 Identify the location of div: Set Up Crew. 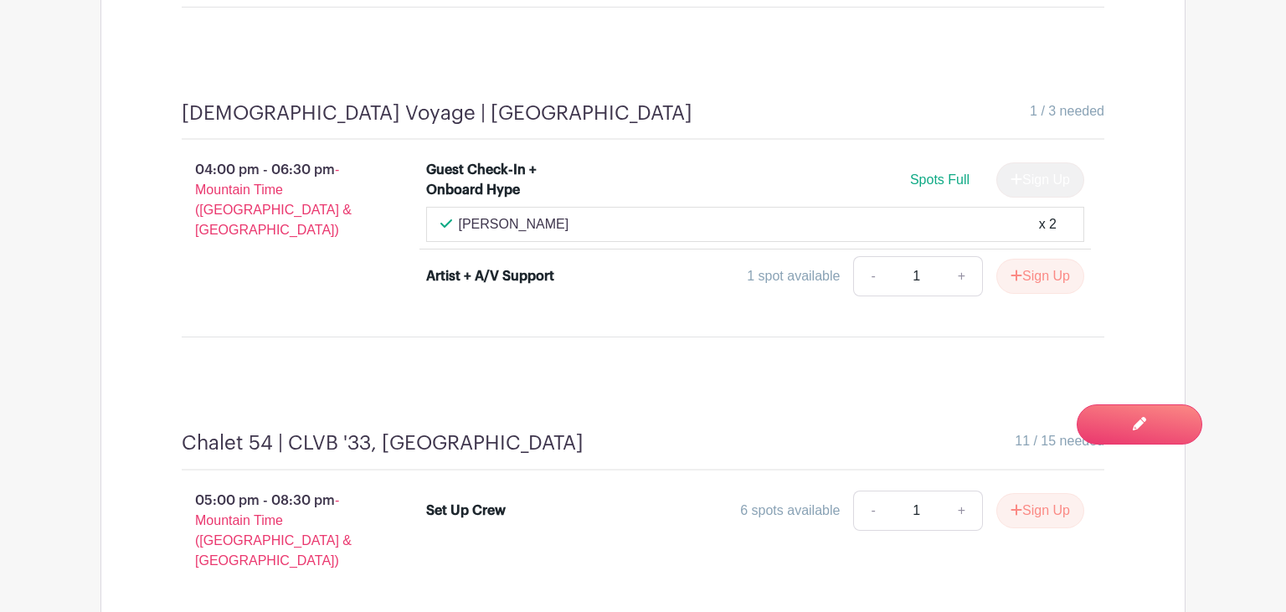
(466, 511).